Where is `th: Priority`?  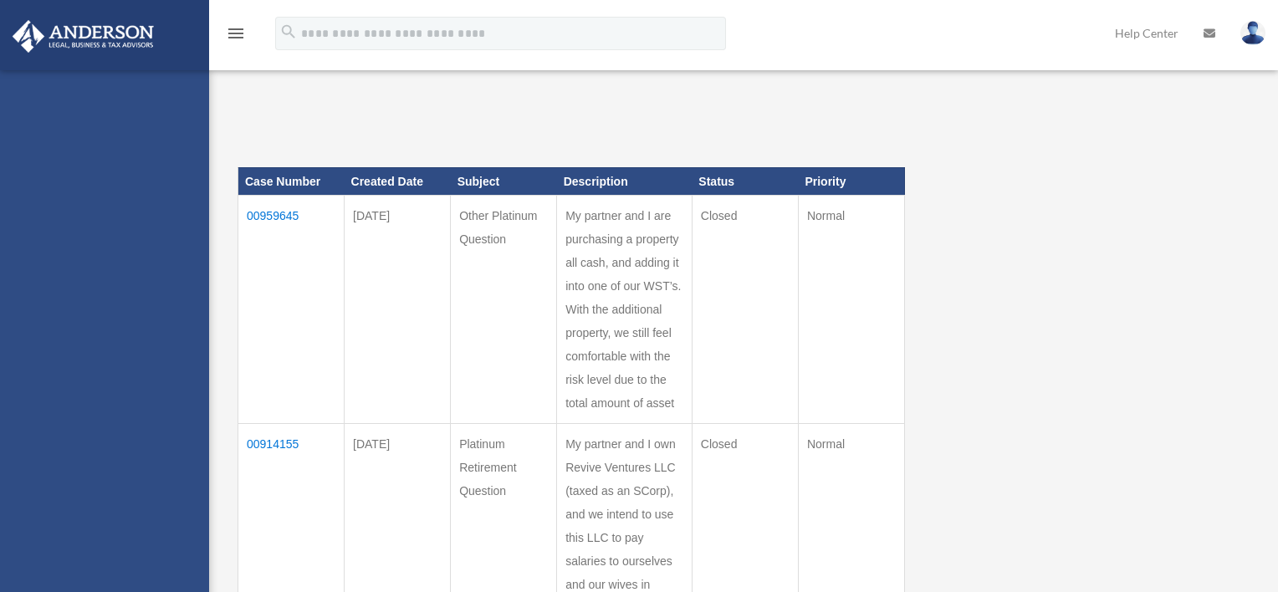 th: Priority is located at coordinates (850, 181).